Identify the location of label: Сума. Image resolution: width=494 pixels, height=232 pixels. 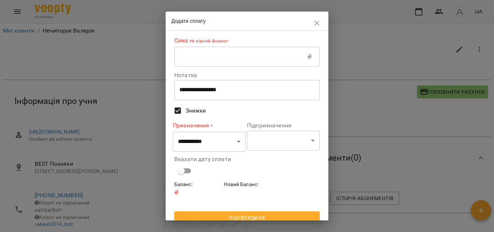
(247, 41).